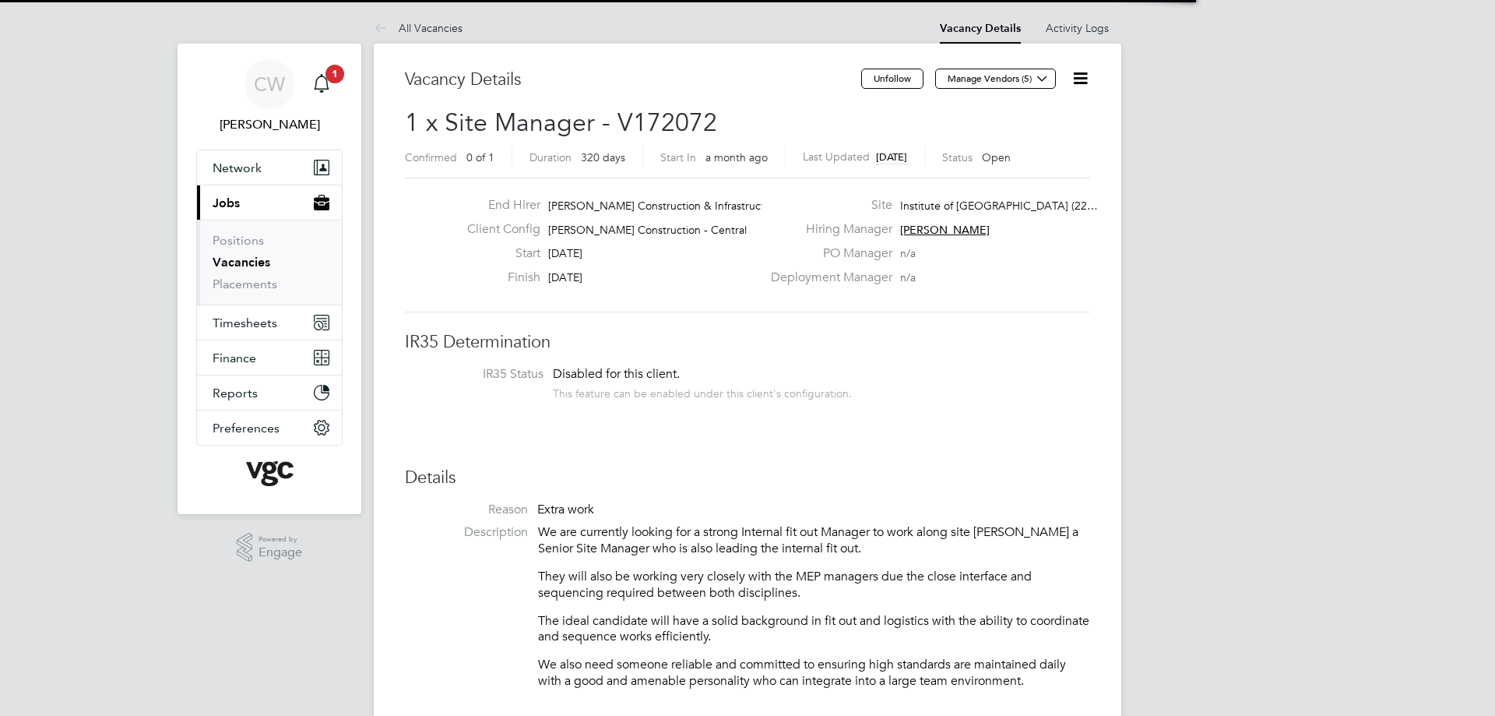  Describe the element at coordinates (322, 84) in the screenshot. I see `a: 1` at that location.